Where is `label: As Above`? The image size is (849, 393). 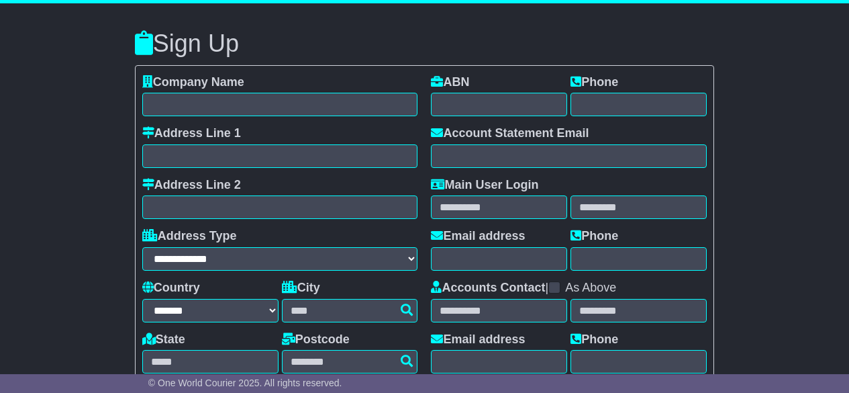 label: As Above is located at coordinates (591, 288).